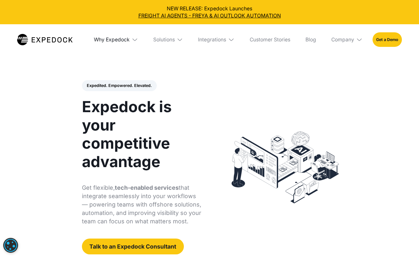 The image size is (419, 256). I want to click on a: Blog, so click(311, 39).